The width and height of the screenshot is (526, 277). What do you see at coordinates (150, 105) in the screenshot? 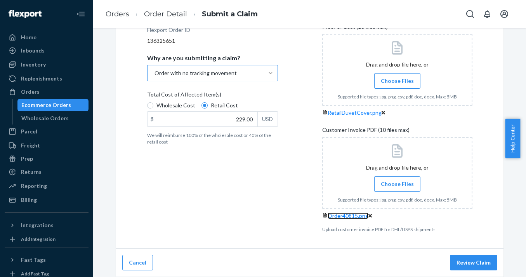
I see `input: Wholesale Cost` at bounding box center [150, 105].